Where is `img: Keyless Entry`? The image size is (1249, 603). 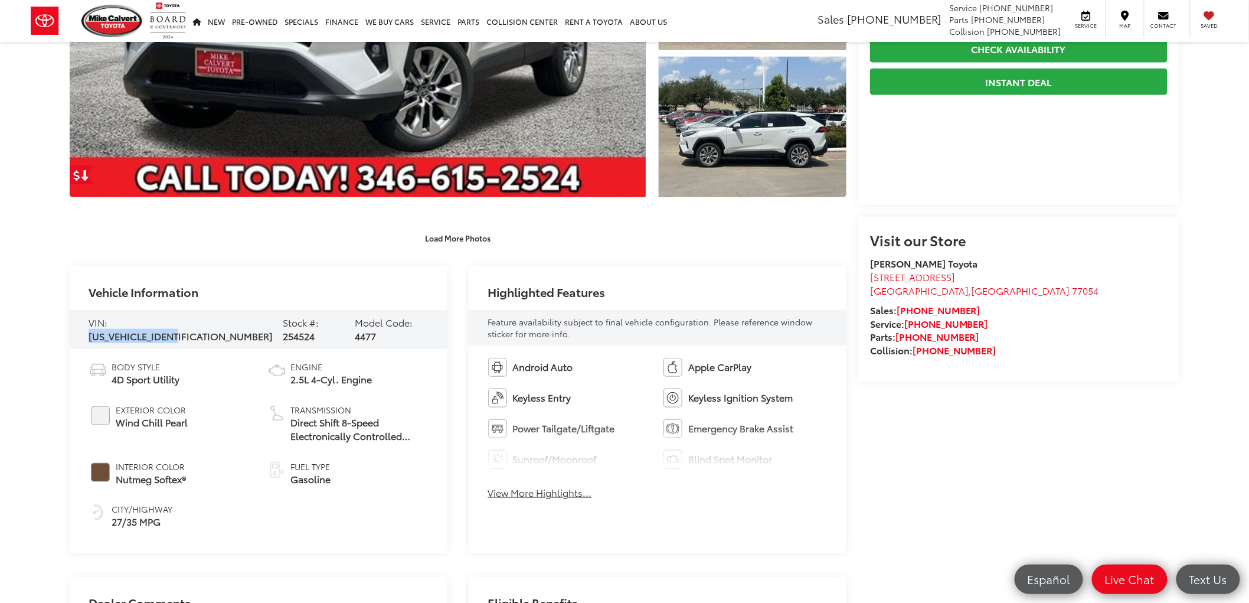 img: Keyless Entry is located at coordinates (498, 398).